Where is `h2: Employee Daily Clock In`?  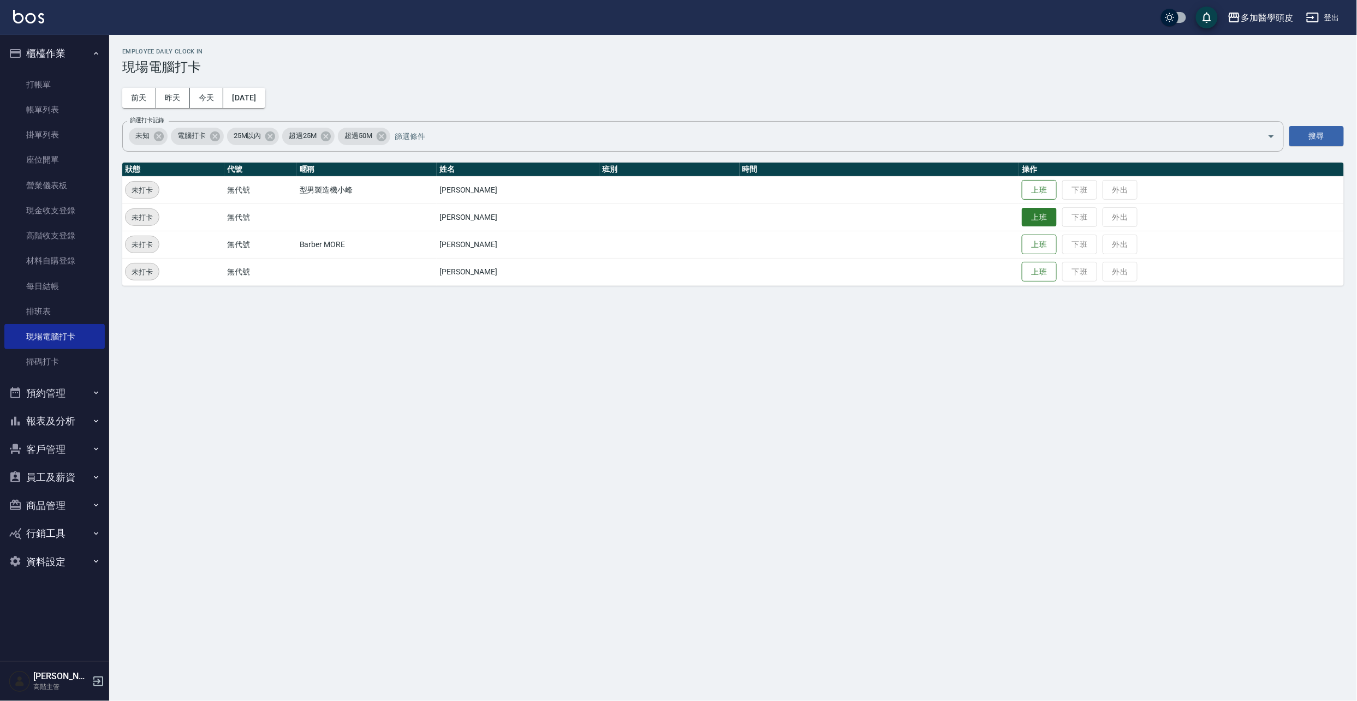 h2: Employee Daily Clock In is located at coordinates (733, 51).